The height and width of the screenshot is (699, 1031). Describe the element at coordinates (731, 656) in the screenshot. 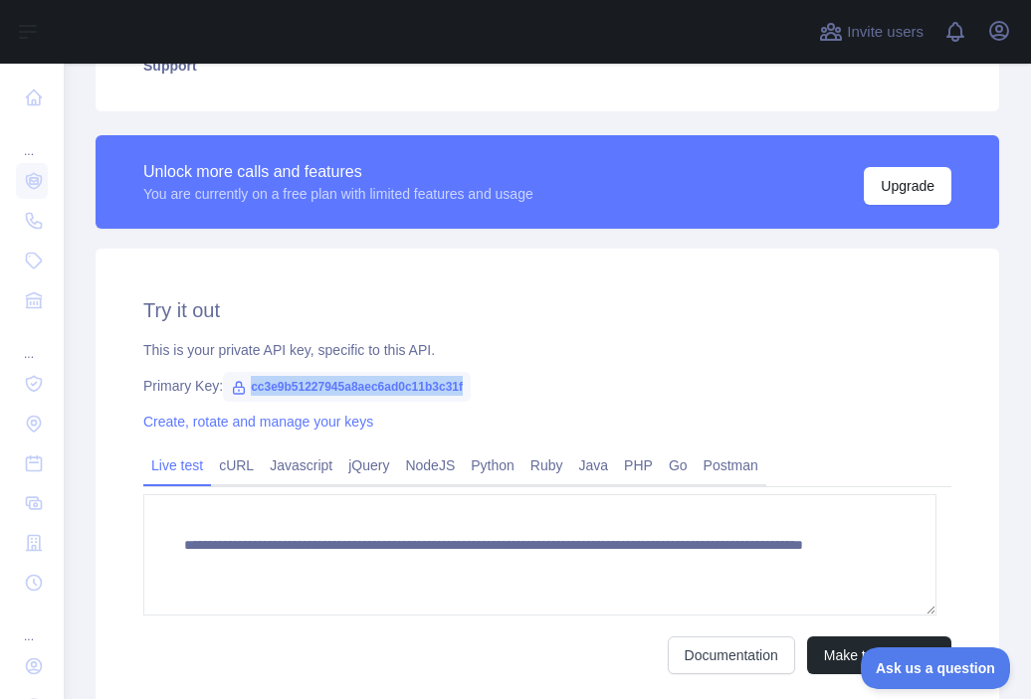

I see `a: Documentation` at that location.